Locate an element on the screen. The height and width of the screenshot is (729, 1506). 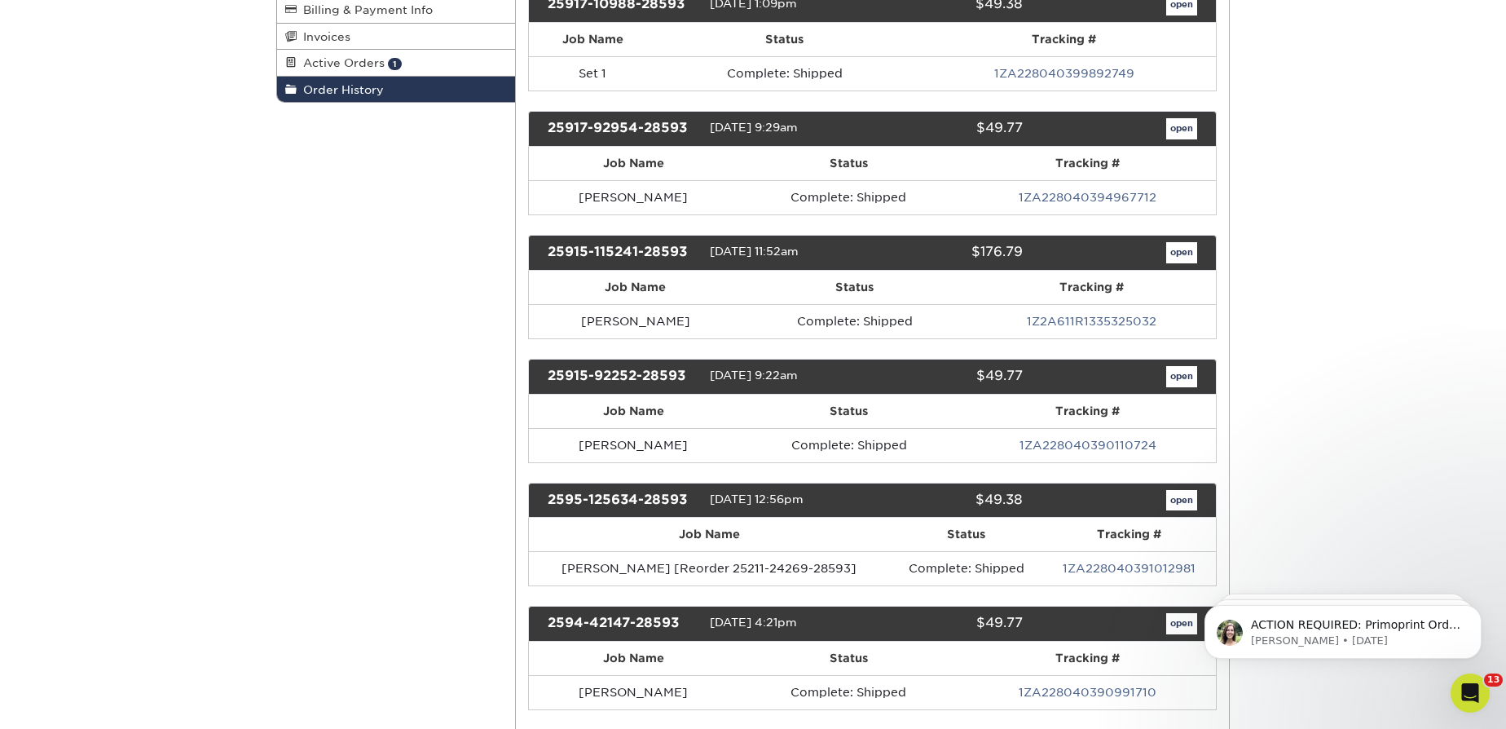
span: Active Orders is located at coordinates (341, 63).